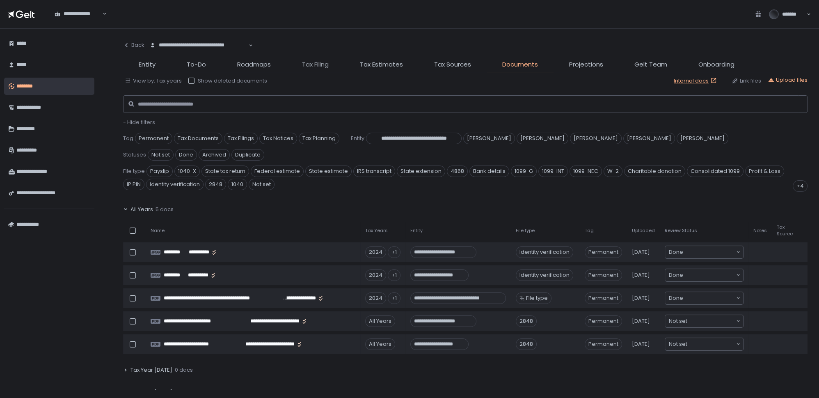  I want to click on div: View by: Tax years, so click(153, 81).